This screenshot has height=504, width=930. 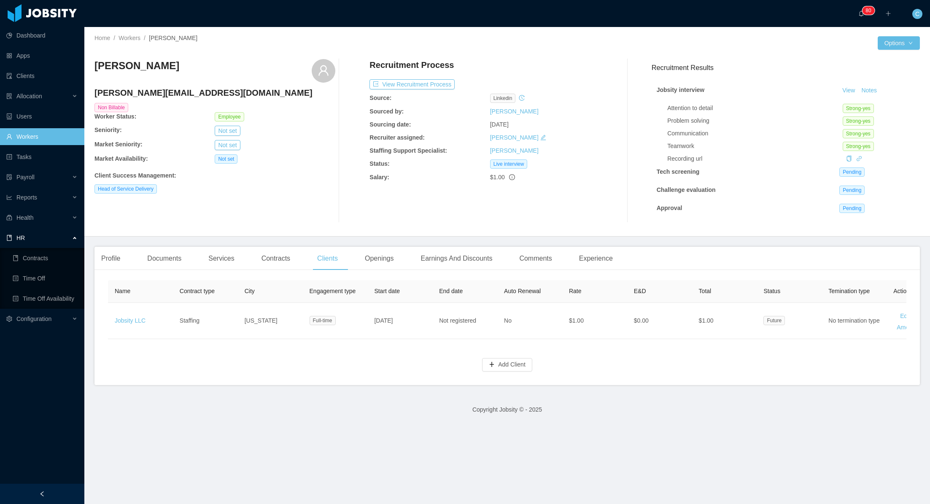 I want to click on i: icon: edit, so click(x=543, y=138).